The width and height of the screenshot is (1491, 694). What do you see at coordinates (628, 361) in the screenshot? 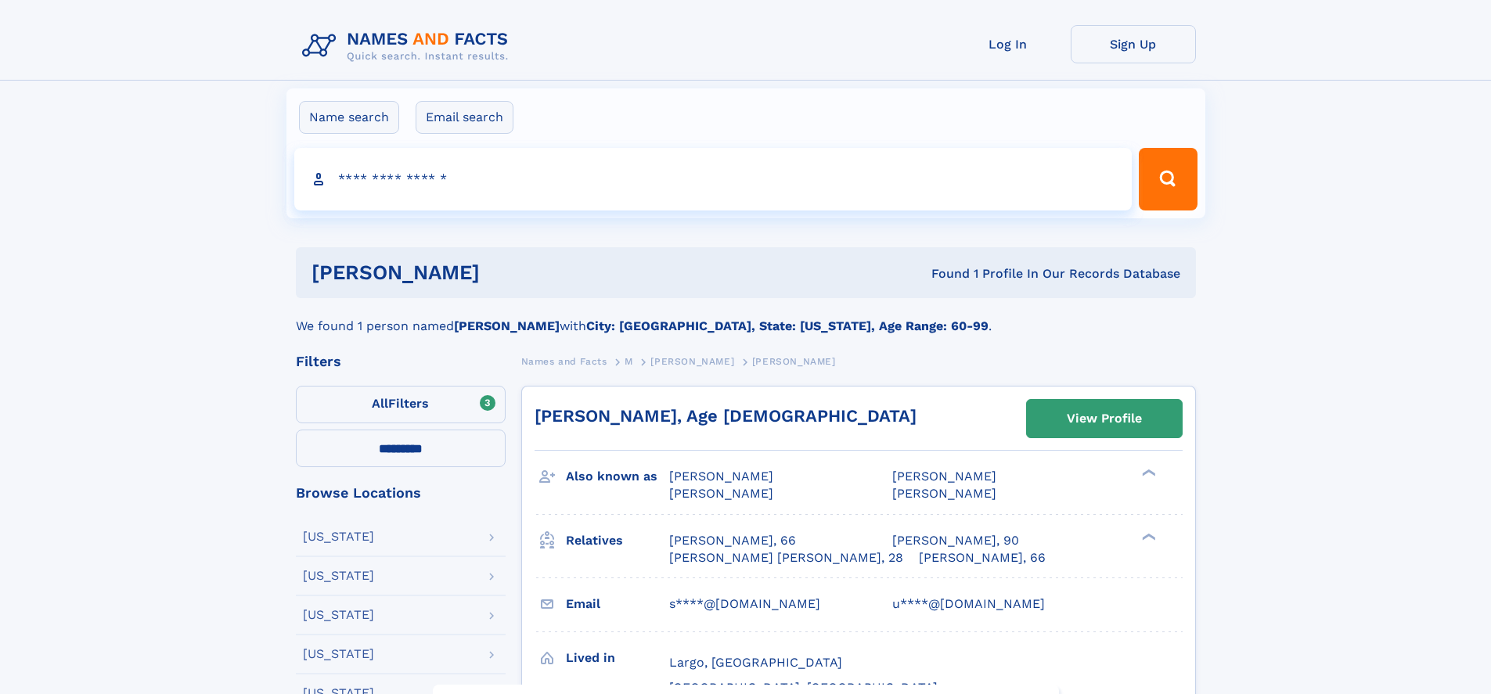
I see `a: M` at bounding box center [628, 361].